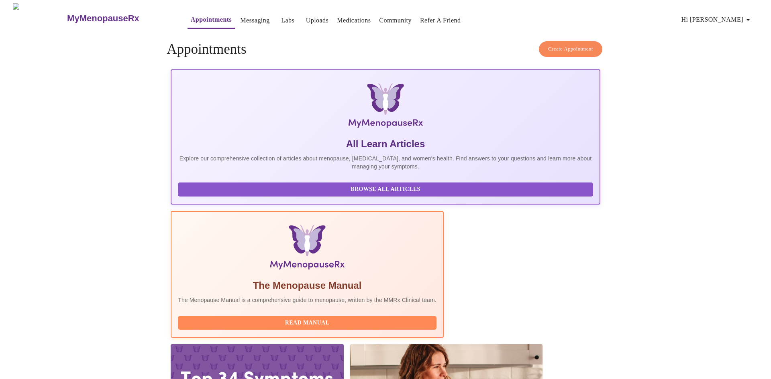 Image resolution: width=771 pixels, height=379 pixels. I want to click on button: Refer a Friend, so click(440, 20).